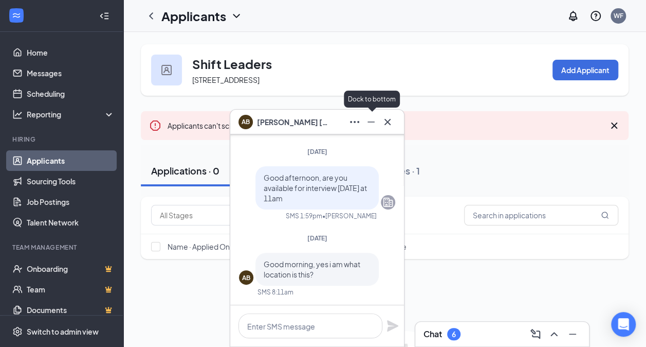 This screenshot has height=347, width=646. Describe the element at coordinates (237, 16) in the screenshot. I see `svg: ChevronDown` at that location.